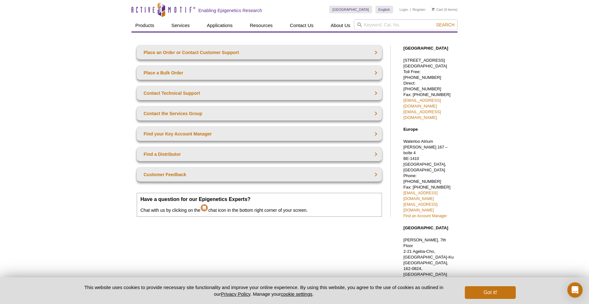 Image resolution: width=589 pixels, height=304 pixels. I want to click on a: Contact the Services Group, so click(259, 114).